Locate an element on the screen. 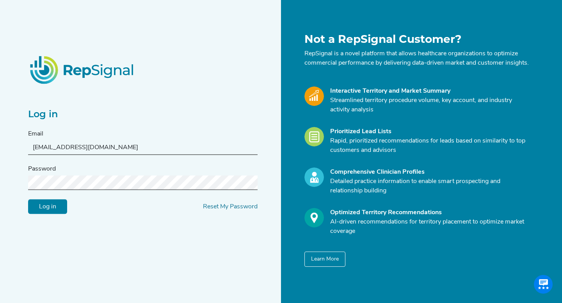 The image size is (562, 303). label: Email is located at coordinates (35, 134).